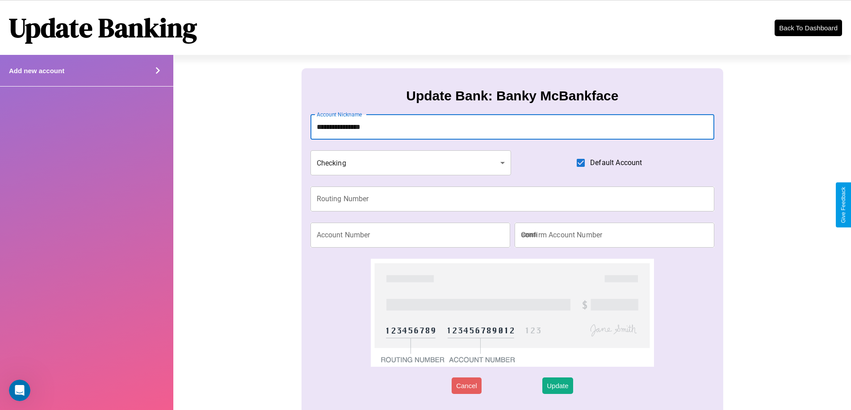  I want to click on h3: Update Bank: Banky McBankface, so click(512, 96).